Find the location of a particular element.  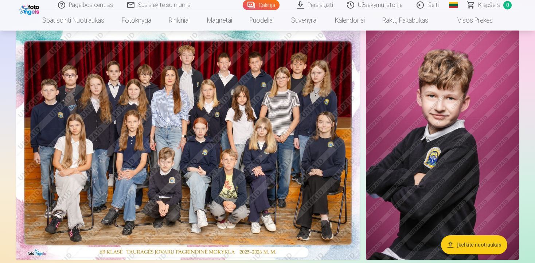

a: Kalendoriai is located at coordinates (350, 20).